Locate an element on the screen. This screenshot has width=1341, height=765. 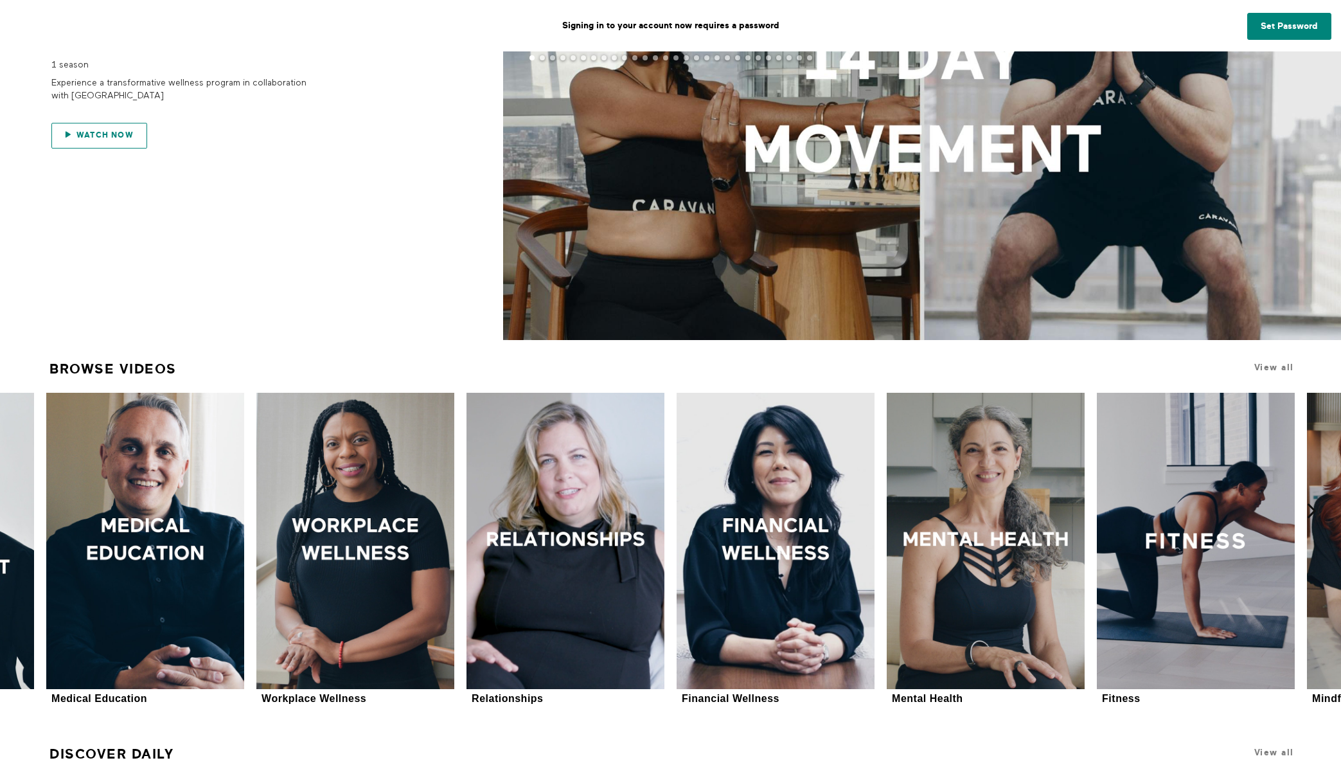
div: Mental Health is located at coordinates (927, 698).